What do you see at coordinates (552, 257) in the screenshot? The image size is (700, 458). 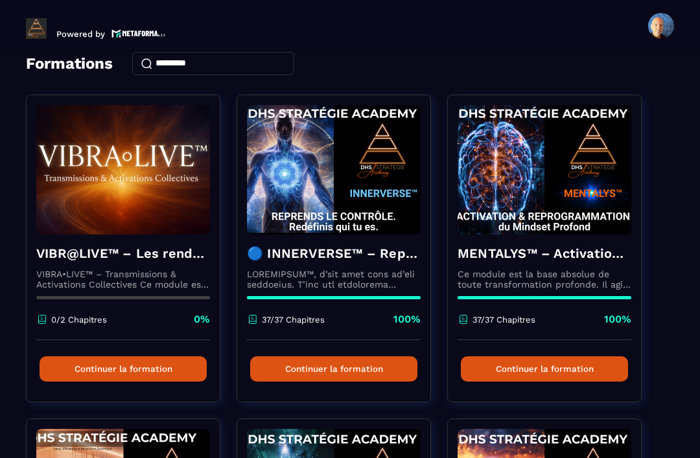 I see `a: formation-backgroundMENTALYS™ – Activation & Reprogrammation du Mindset ProfondCe module est la b...` at bounding box center [552, 257].